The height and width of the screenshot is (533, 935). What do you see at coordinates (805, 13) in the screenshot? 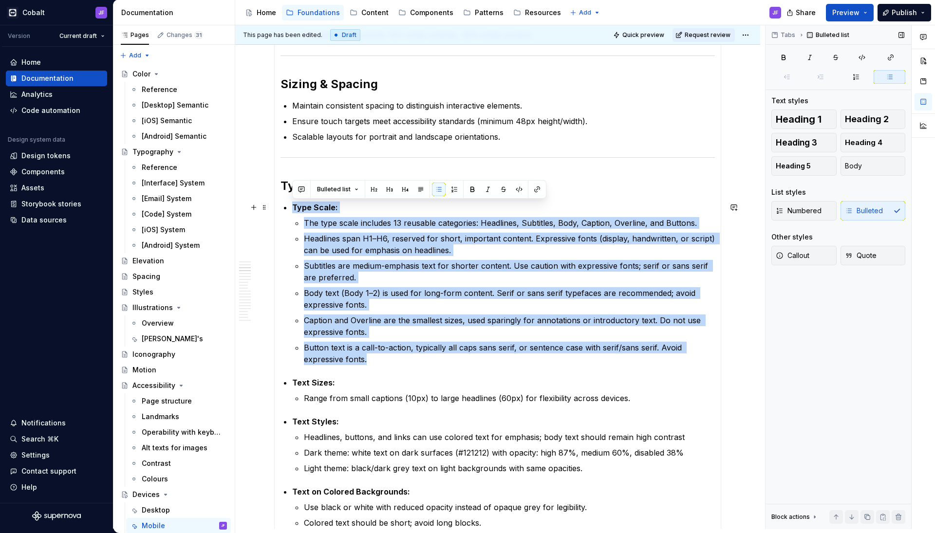
I see `span: Share` at bounding box center [805, 13].